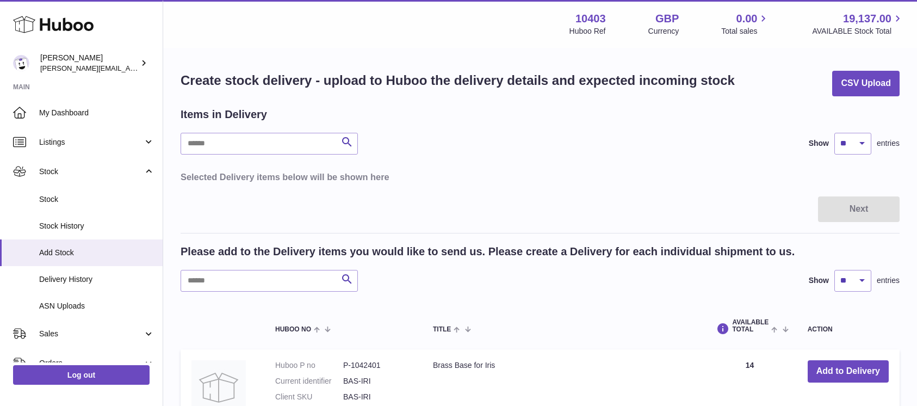 This screenshot has height=406, width=917. I want to click on span: 0.00, so click(747, 19).